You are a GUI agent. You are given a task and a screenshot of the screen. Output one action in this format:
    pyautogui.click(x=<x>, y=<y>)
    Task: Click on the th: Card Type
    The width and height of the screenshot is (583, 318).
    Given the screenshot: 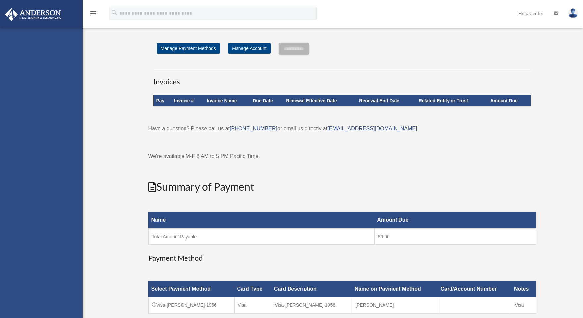 What is the action you would take?
    pyautogui.click(x=252, y=289)
    